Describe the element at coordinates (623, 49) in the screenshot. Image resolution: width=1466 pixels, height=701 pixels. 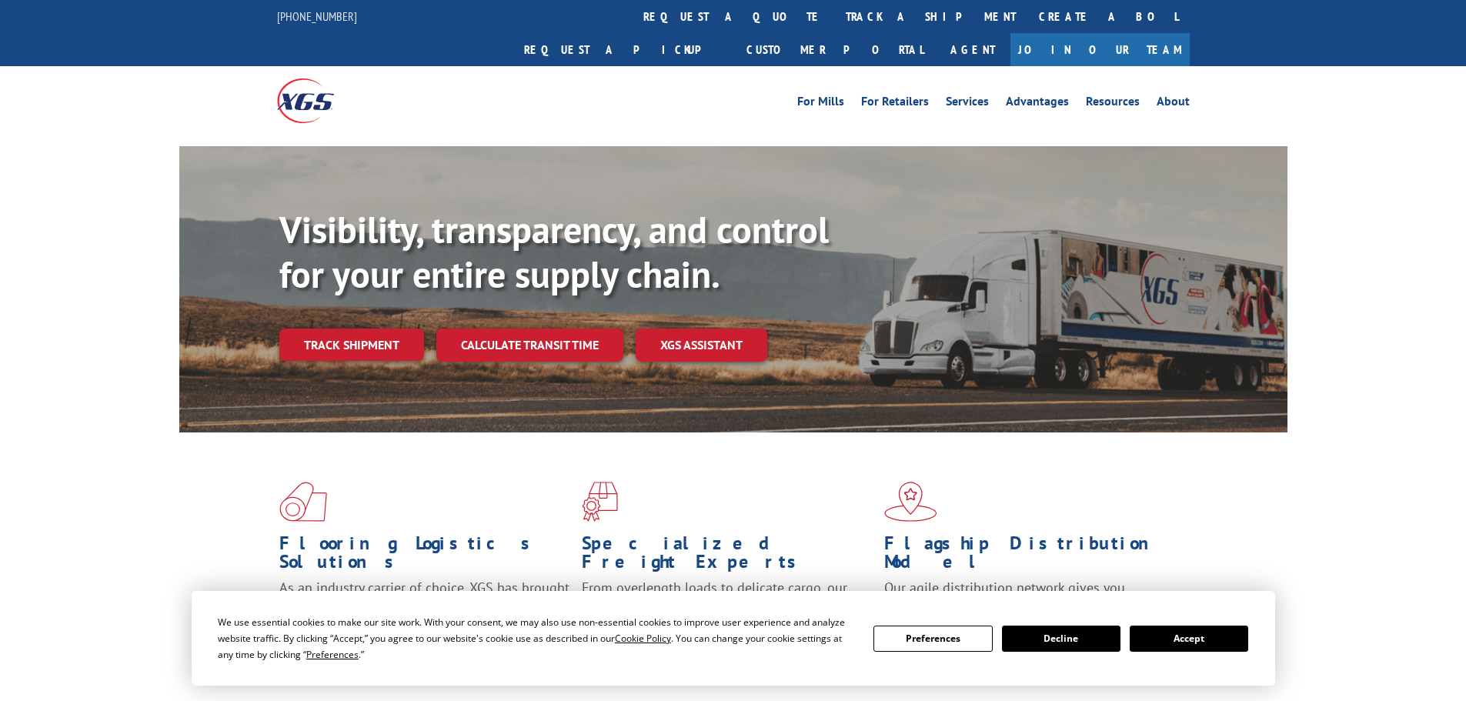
I see `a: Request a pickup` at that location.